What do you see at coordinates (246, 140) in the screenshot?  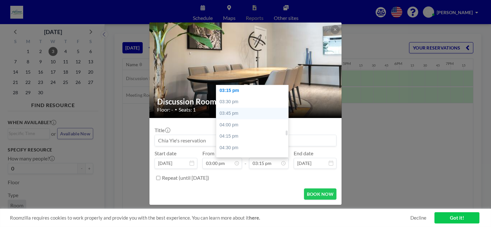 I see `input: Chia Yie's reservation` at bounding box center [246, 140].